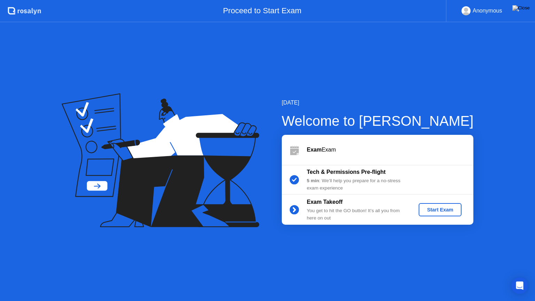 Image resolution: width=535 pixels, height=301 pixels. Describe the element at coordinates (440, 210) in the screenshot. I see `div: Start Exam` at that location.